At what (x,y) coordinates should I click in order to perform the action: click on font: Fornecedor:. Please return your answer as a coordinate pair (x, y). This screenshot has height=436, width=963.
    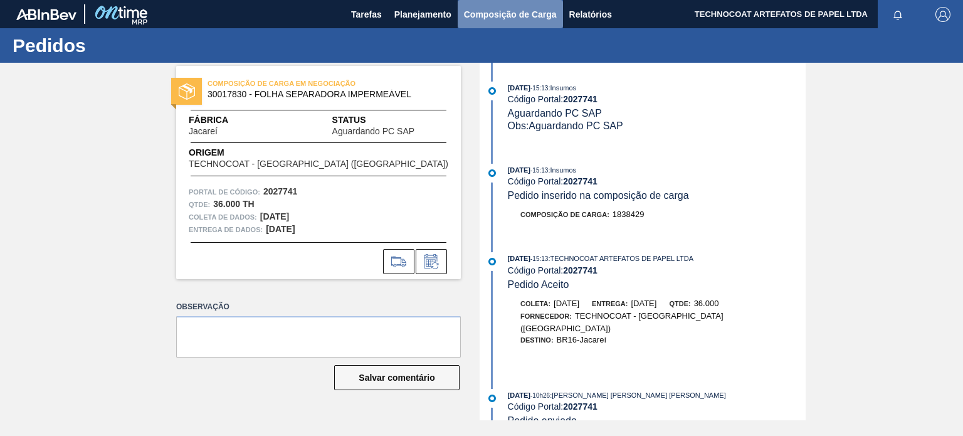
    Looking at the image, I should click on (546, 316).